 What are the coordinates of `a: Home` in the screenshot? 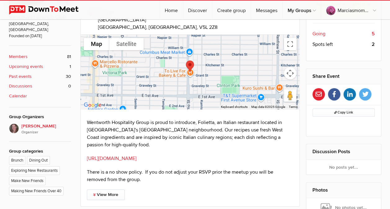 It's located at (171, 10).